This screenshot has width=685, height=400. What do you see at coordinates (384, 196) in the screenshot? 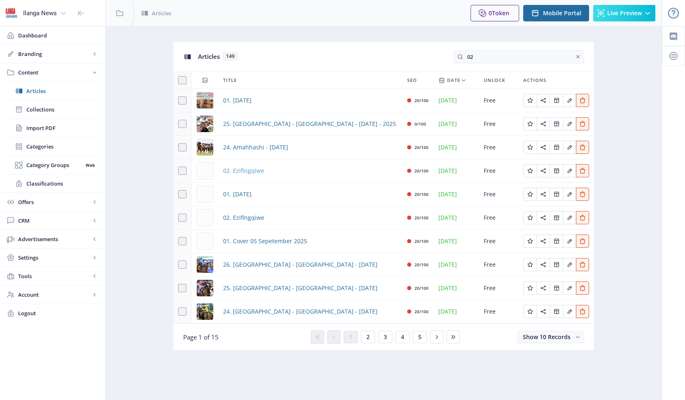
I see `app-collection-view: Articles` at bounding box center [384, 196].